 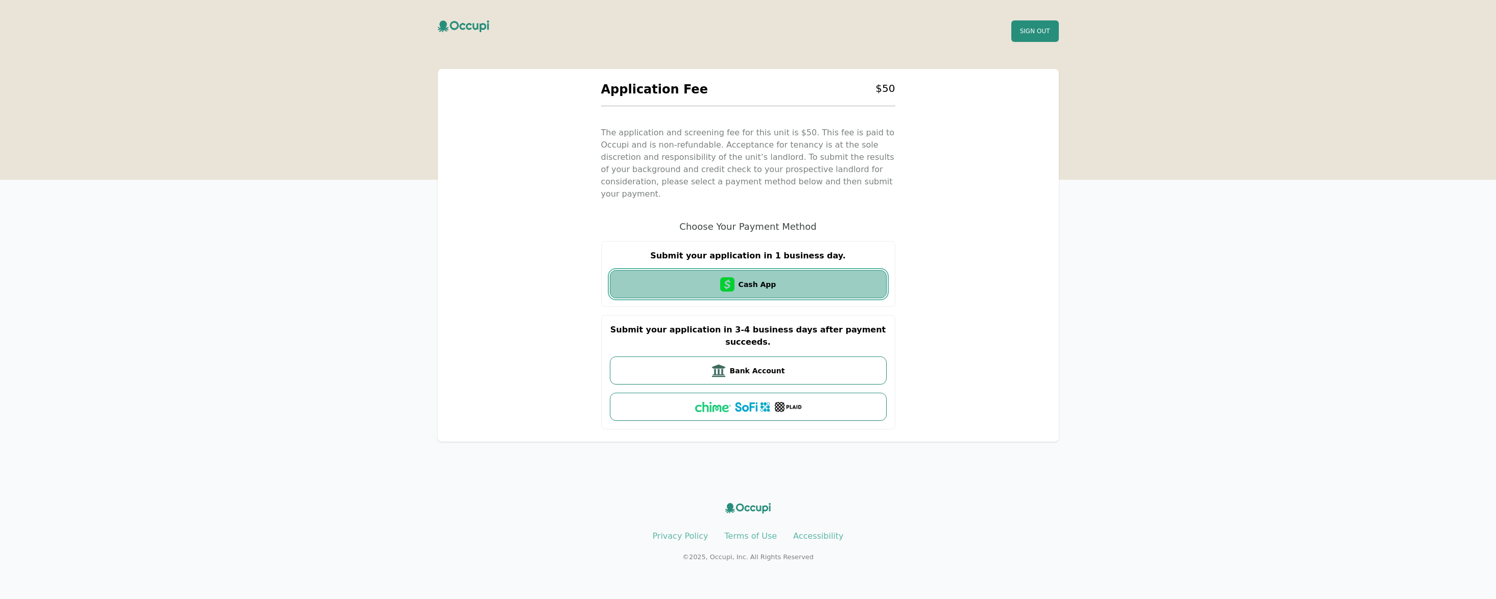 I want to click on h2: Choose Your Payment Method, so click(x=748, y=227).